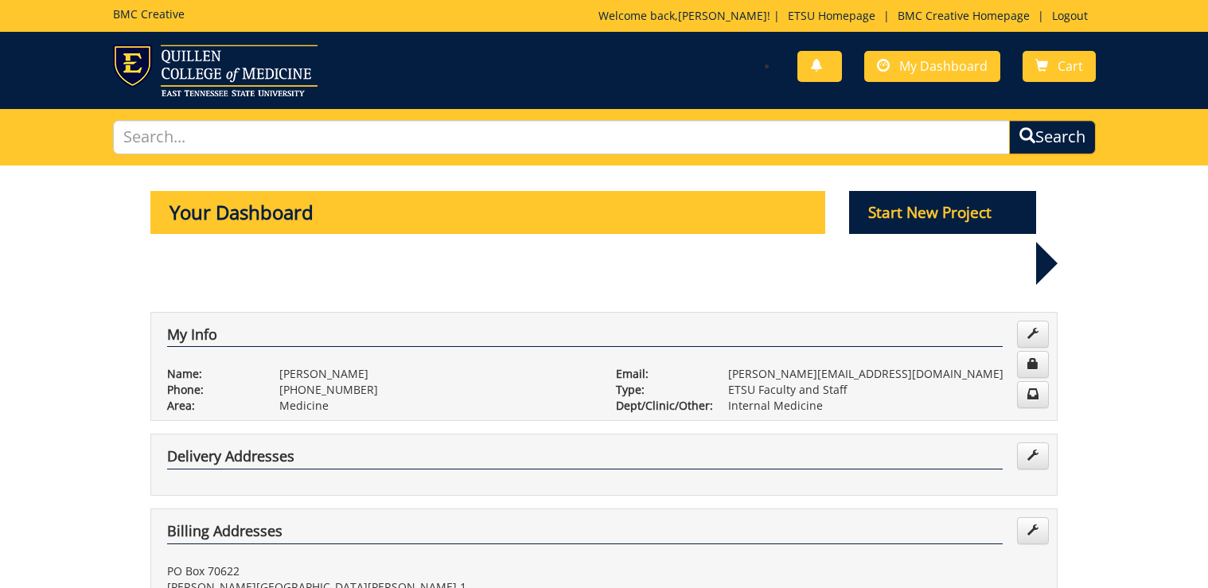 The width and height of the screenshot is (1208, 588). Describe the element at coordinates (1059, 66) in the screenshot. I see `a: Cart` at that location.